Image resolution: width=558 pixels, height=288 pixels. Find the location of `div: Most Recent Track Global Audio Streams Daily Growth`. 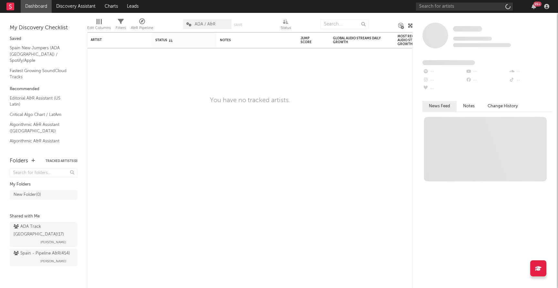

div: Most Recent Track Global Audio Streams Daily Growth is located at coordinates (421, 40).